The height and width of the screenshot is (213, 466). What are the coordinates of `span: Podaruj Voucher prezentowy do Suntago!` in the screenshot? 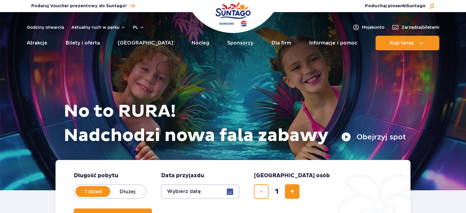 It's located at (79, 6).